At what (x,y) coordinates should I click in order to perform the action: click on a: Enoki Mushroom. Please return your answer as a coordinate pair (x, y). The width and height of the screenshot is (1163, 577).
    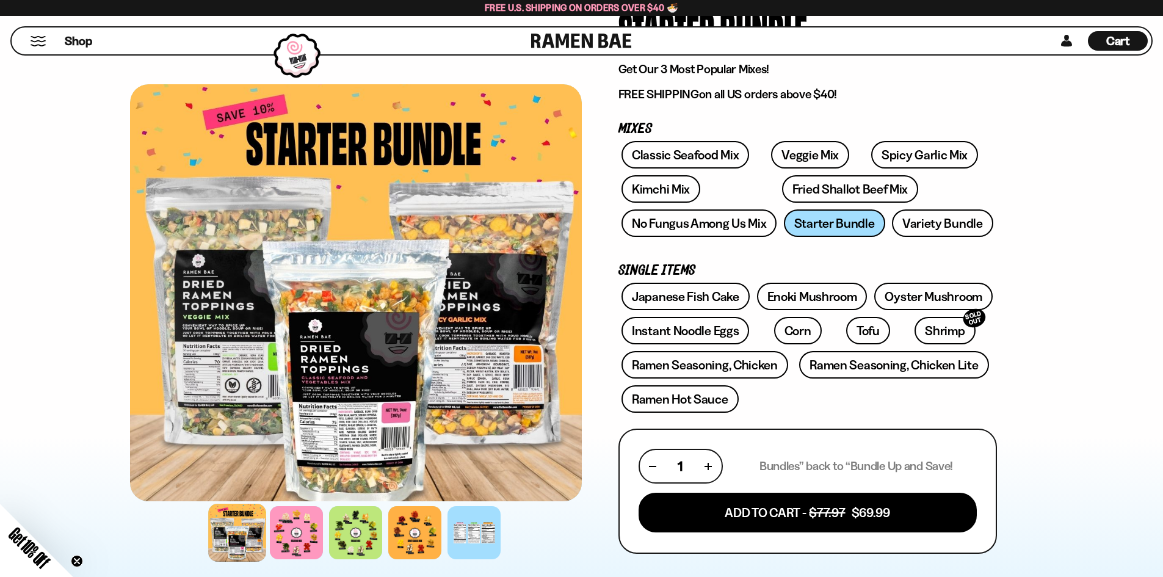
    Looking at the image, I should click on (812, 296).